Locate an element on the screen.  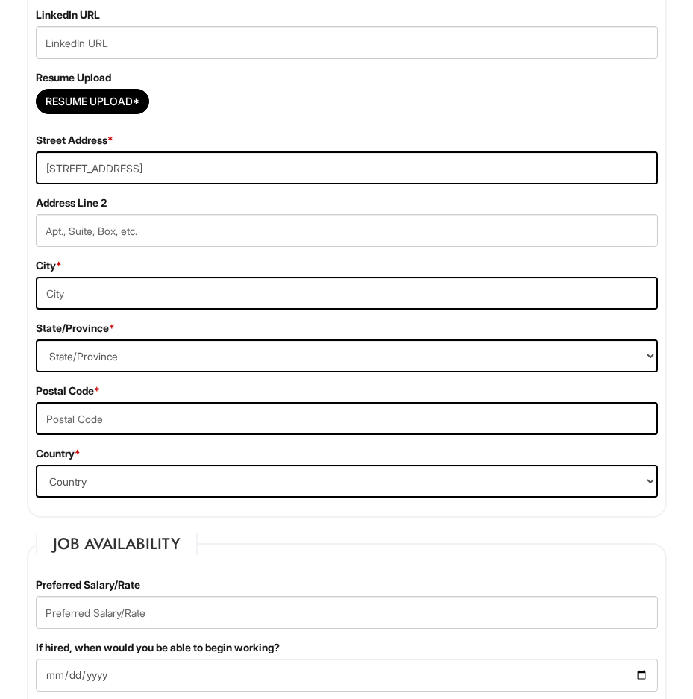
input: LinkedIn URL is located at coordinates (347, 42).